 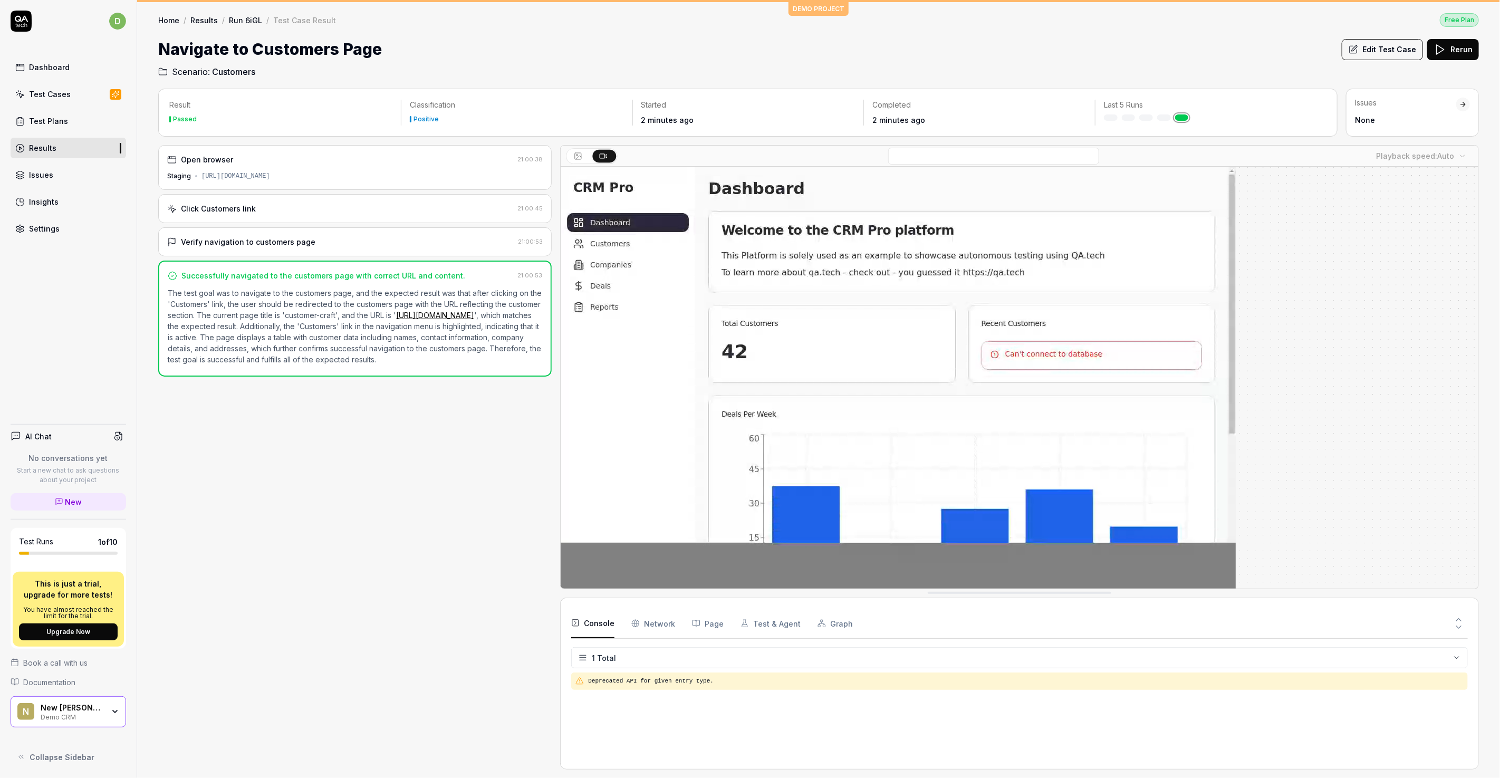 What do you see at coordinates (234, 72) in the screenshot?
I see `span: Customers` at bounding box center [234, 72].